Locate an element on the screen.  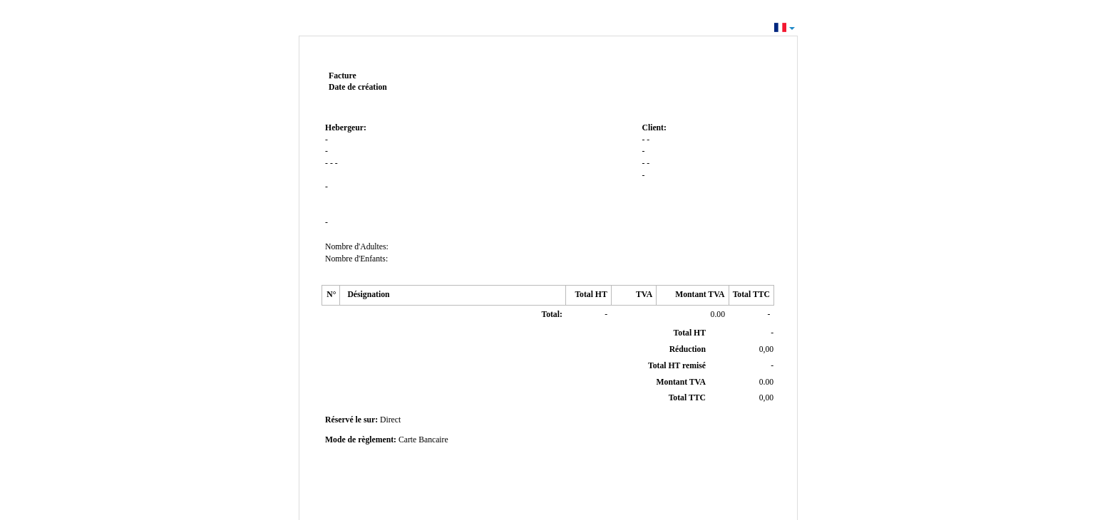
span: Client: is located at coordinates (653, 128).